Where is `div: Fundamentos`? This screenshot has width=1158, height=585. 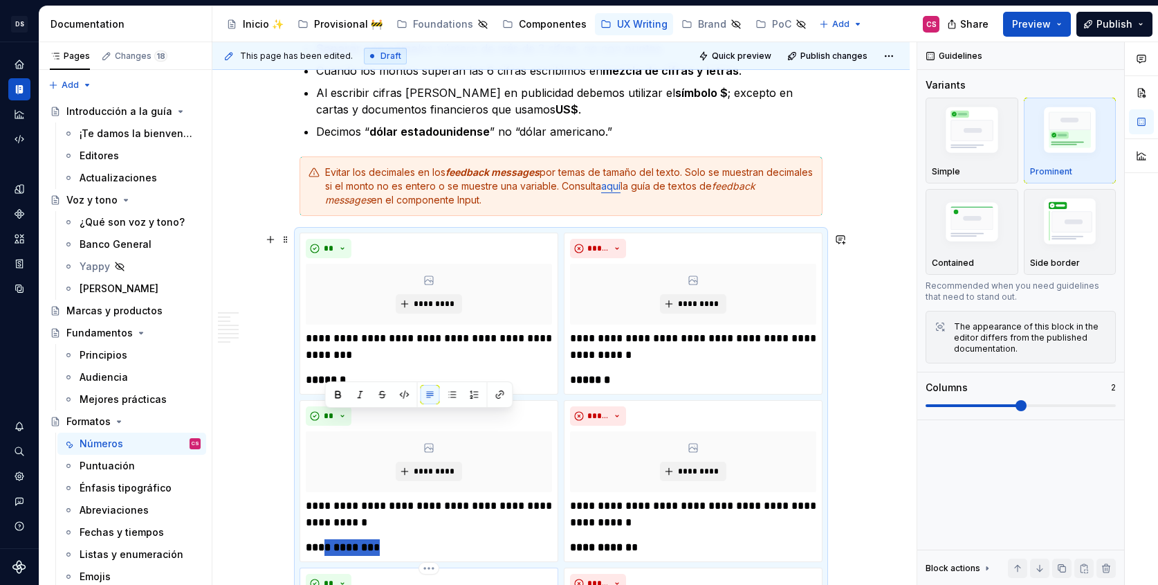 div: Fundamentos is located at coordinates (100, 333).